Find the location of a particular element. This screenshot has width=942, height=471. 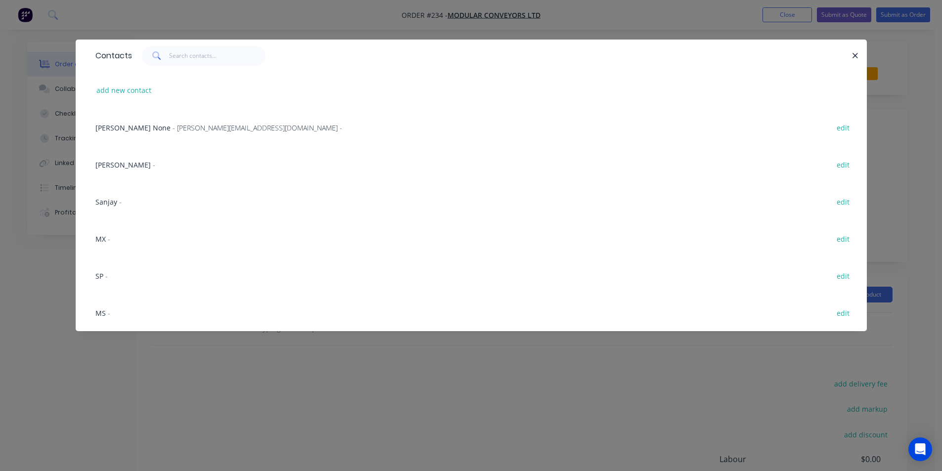

div: Open Intercom Messenger is located at coordinates (920, 449).